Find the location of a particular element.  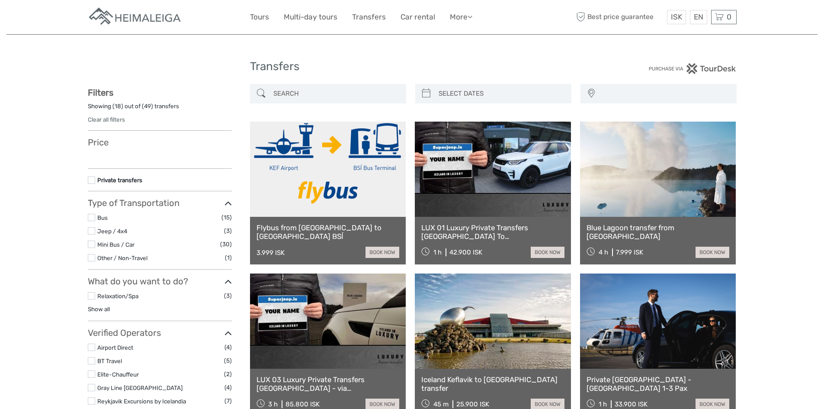

h3: Verified Operators is located at coordinates (160, 332).